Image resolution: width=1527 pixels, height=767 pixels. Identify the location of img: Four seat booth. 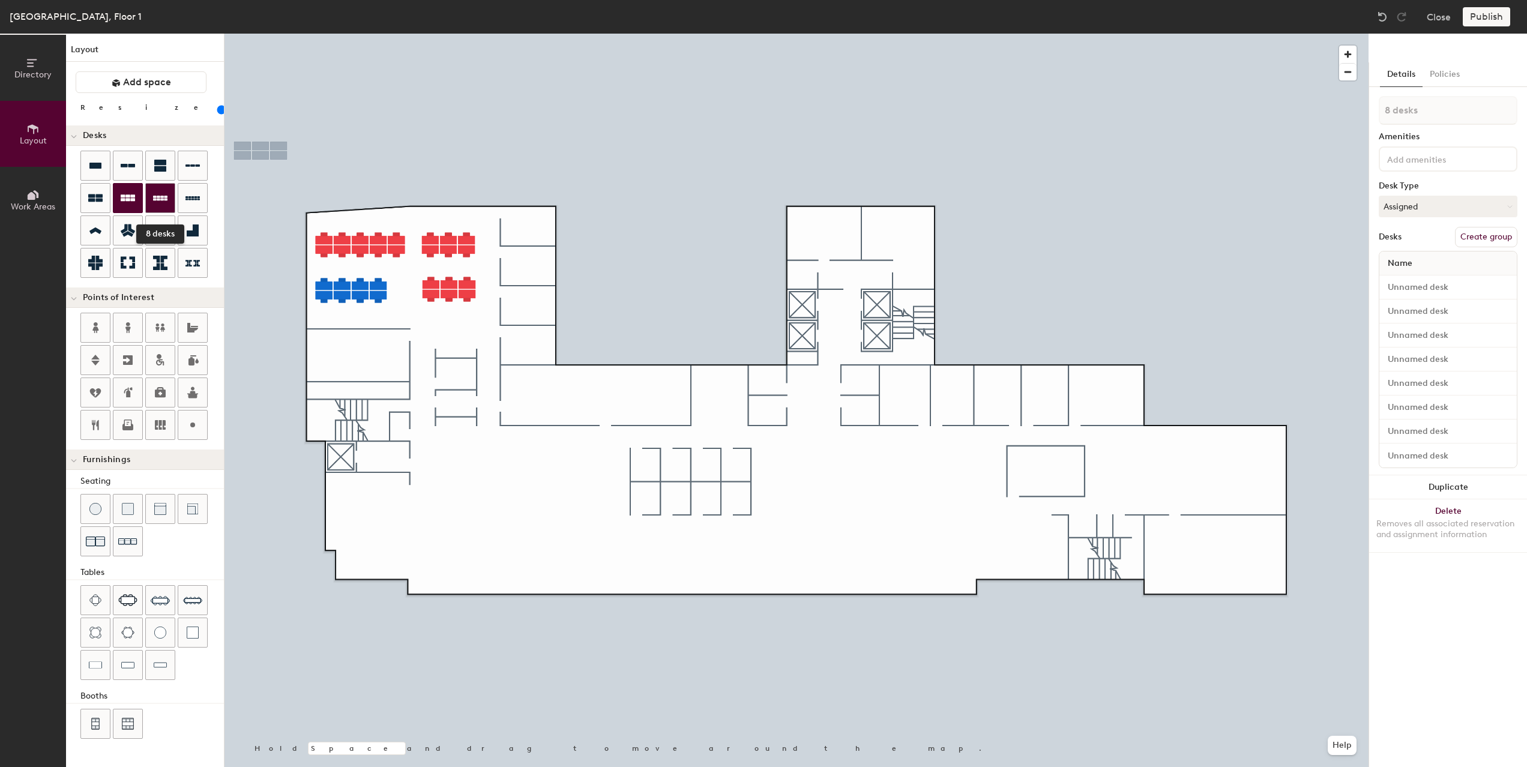
(95, 724).